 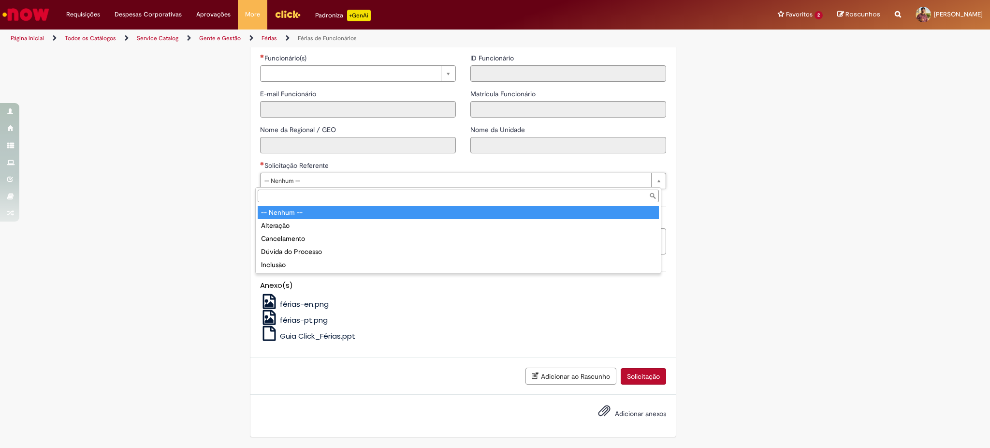 What do you see at coordinates (458, 264) in the screenshot?
I see `div: Inclusão` at bounding box center [458, 264].